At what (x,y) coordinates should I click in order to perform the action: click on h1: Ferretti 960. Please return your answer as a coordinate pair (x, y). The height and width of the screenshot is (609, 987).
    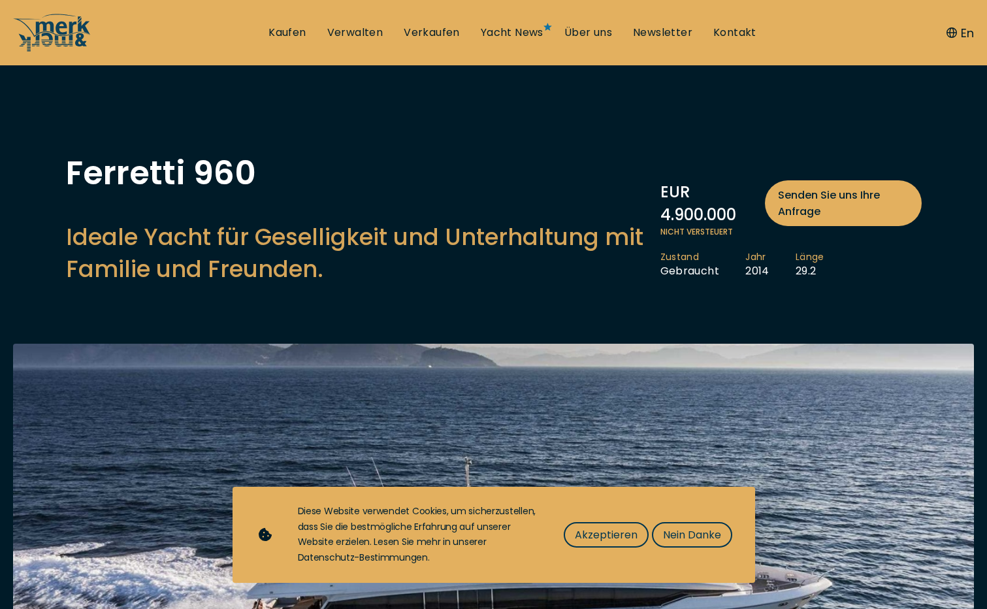
    Looking at the image, I should click on (357, 173).